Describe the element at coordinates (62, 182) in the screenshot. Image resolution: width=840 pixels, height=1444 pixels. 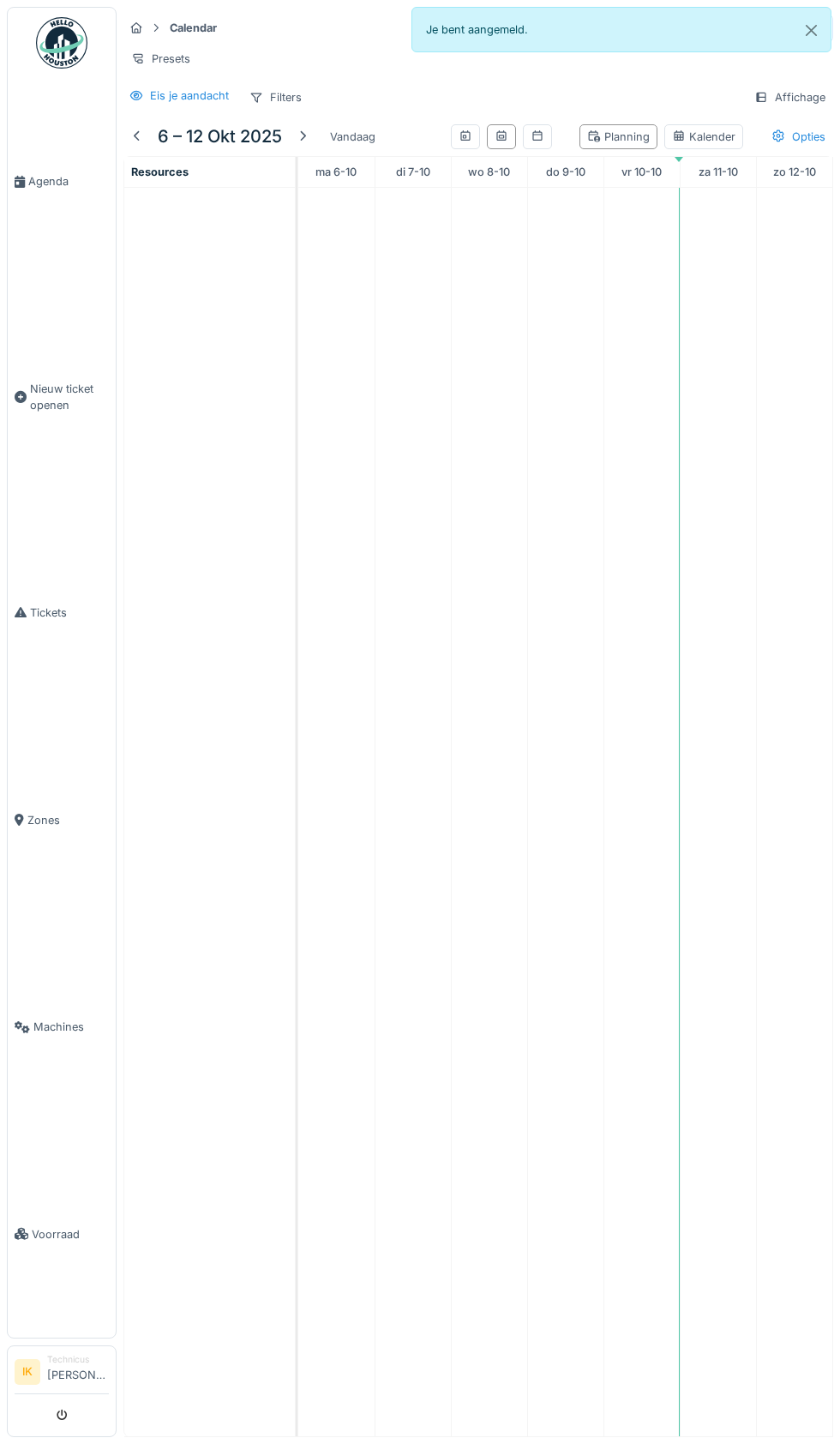
I see `a: Agenda` at that location.